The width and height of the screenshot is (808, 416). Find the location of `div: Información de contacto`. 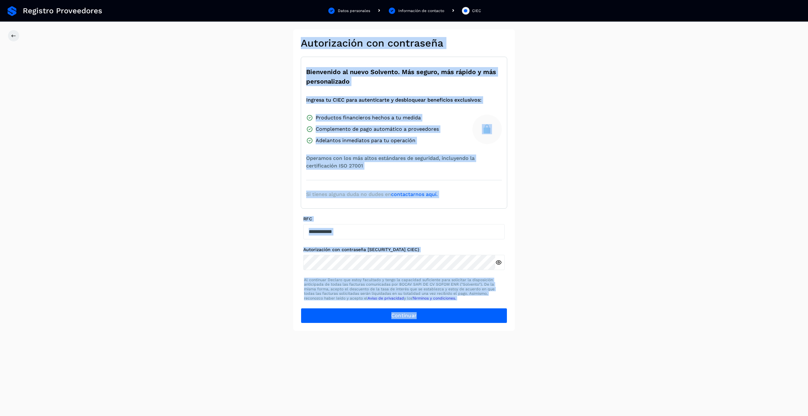

div: Información de contacto is located at coordinates (421, 11).